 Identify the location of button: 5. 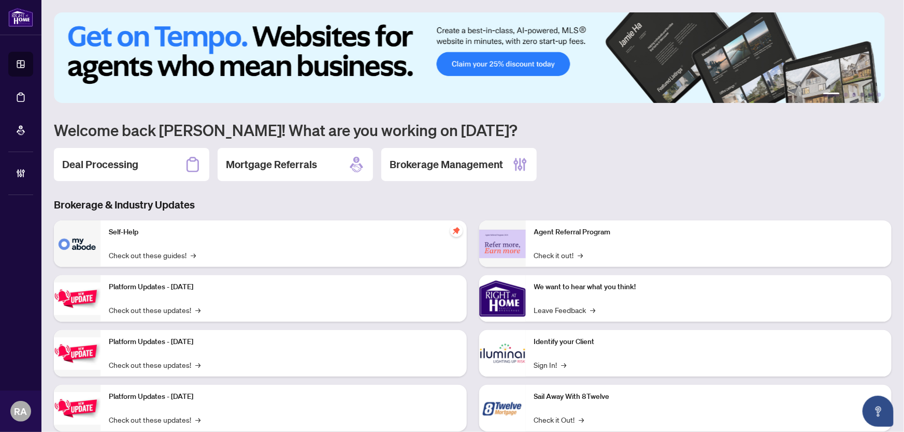
(870, 95).